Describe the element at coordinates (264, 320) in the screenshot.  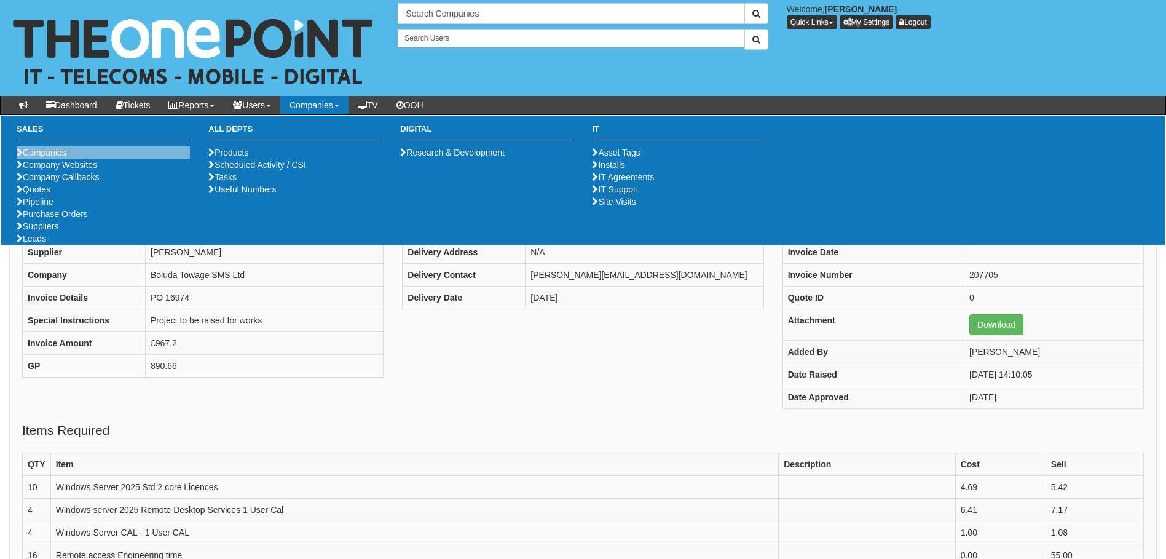
I see `td: Project to be raised for works` at that location.